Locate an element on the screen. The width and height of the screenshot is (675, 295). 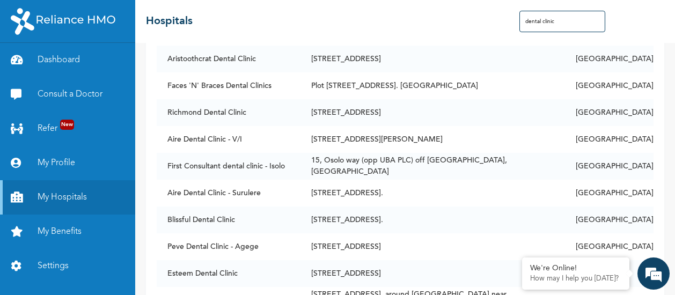
div: Chat with us now is located at coordinates (118, 67).